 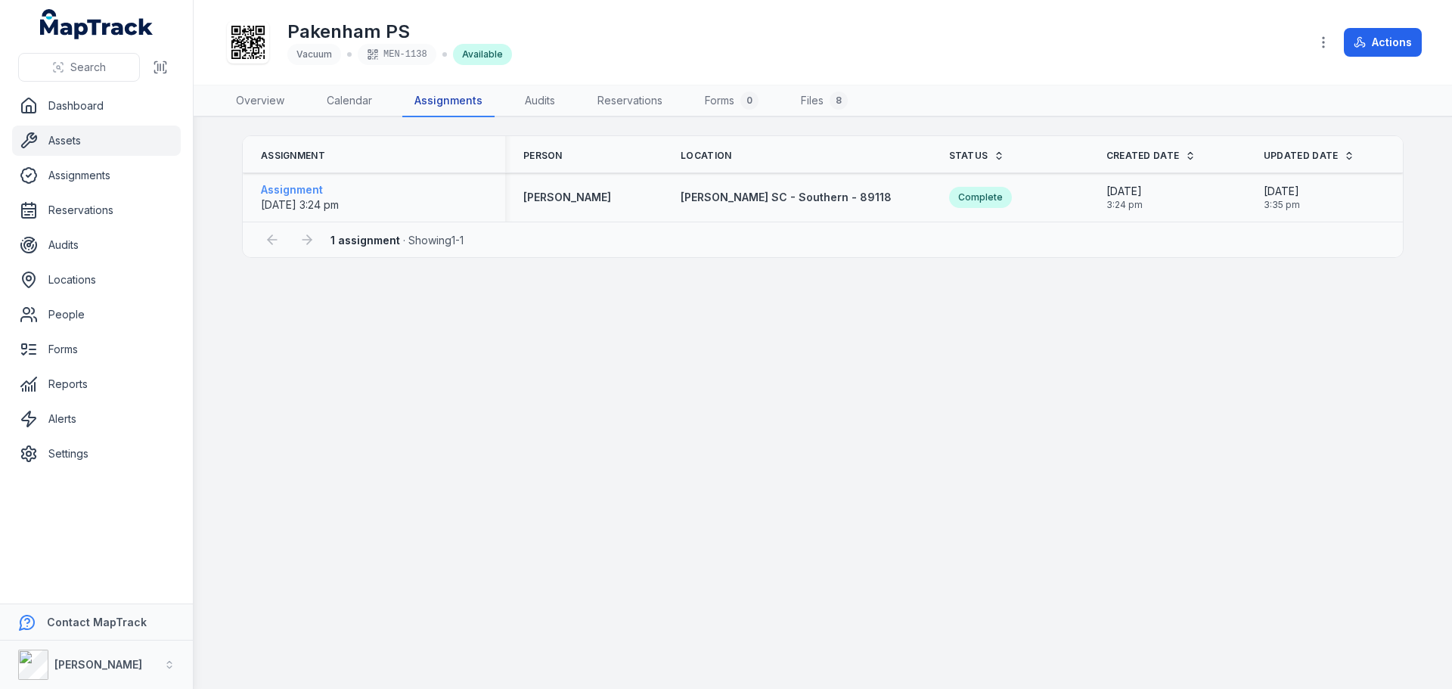 I want to click on h1: Pakenham PS, so click(x=399, y=32).